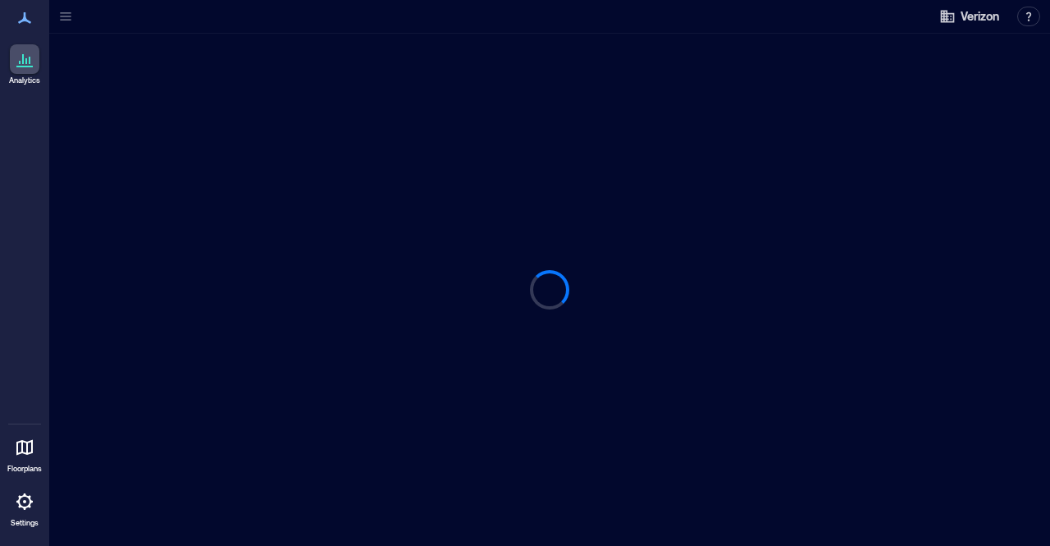  I want to click on span: Verizon, so click(980, 16).